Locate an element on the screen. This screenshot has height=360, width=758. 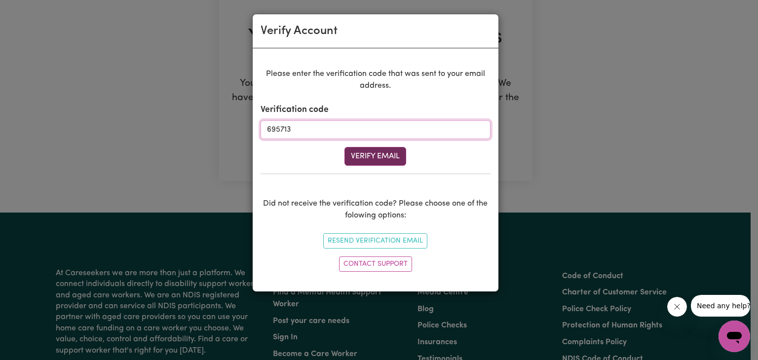
label: Verification code is located at coordinates (294, 110).